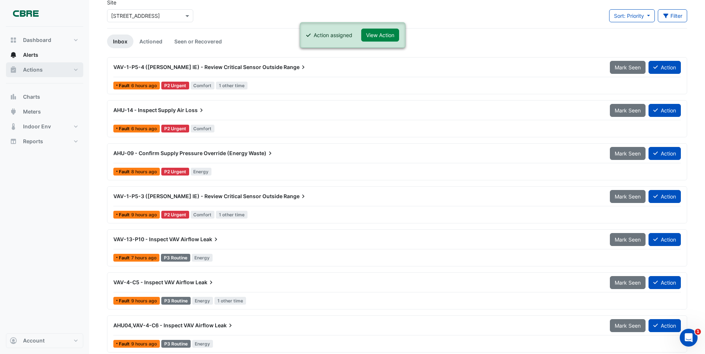 Image resolution: width=705 pixels, height=354 pixels. What do you see at coordinates (45, 127) in the screenshot?
I see `button: Indoor Env` at bounding box center [45, 127].